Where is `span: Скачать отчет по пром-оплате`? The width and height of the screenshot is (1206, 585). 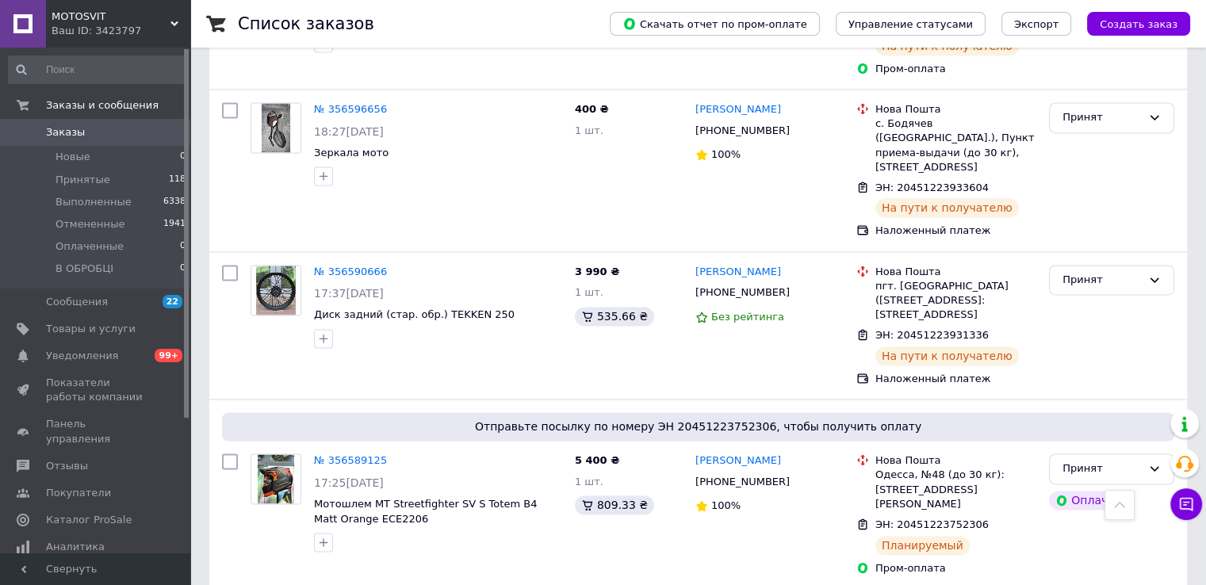
span: Скачать отчет по пром-оплате is located at coordinates (715, 24).